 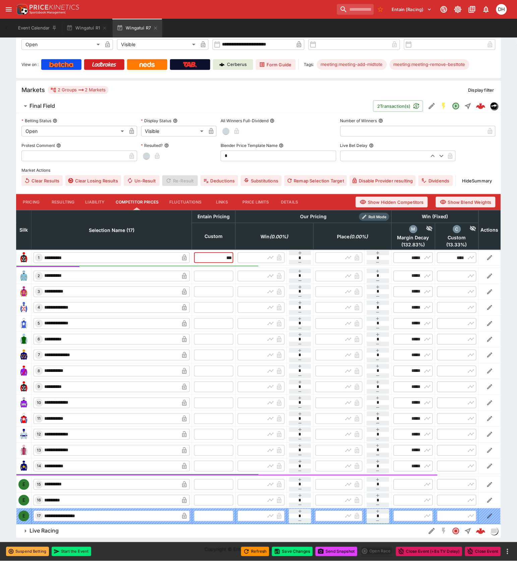 What do you see at coordinates (456, 106) in the screenshot?
I see `svg: Open` at bounding box center [456, 106].